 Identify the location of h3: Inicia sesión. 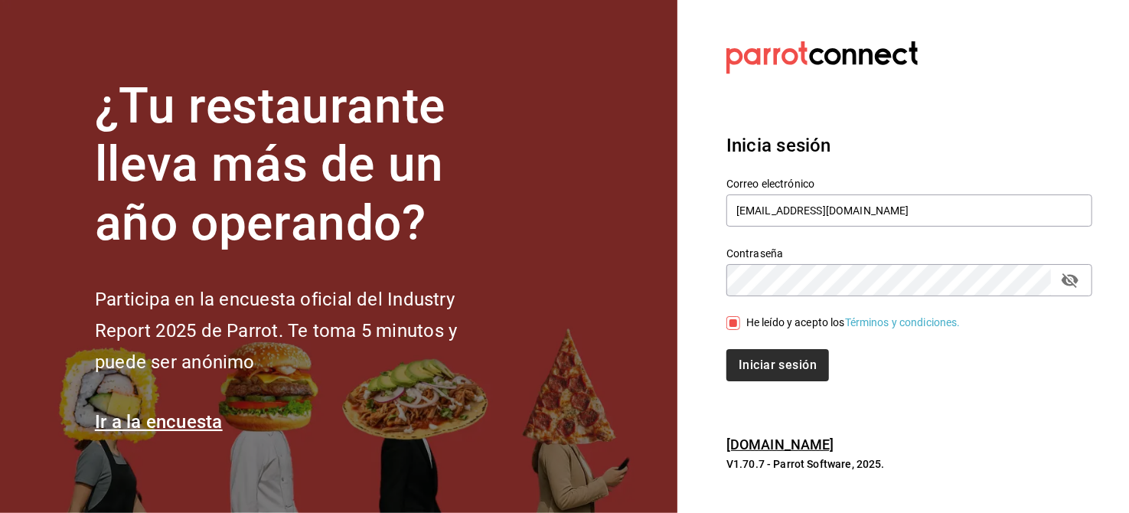
(909, 145).